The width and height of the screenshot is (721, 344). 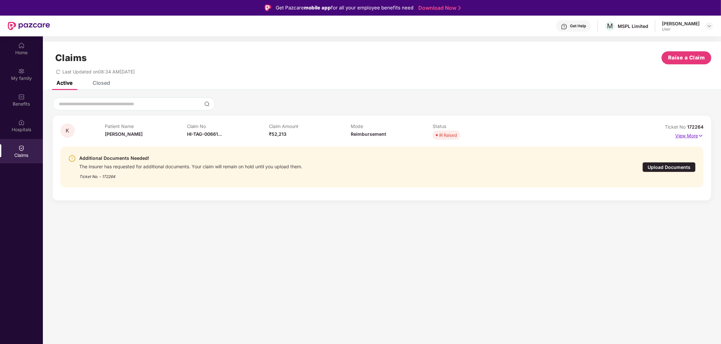 What do you see at coordinates (438, 8) in the screenshot?
I see `a: Download Now` at bounding box center [438, 8].